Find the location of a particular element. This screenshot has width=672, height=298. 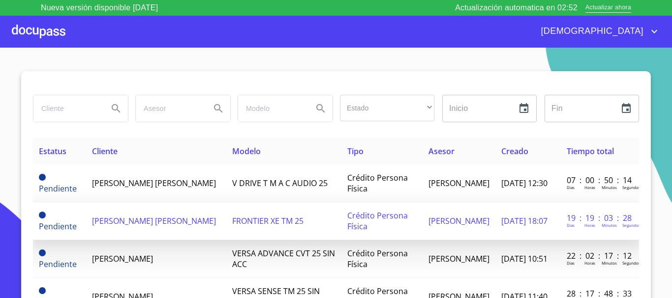

span: Estatus is located at coordinates (53, 151).